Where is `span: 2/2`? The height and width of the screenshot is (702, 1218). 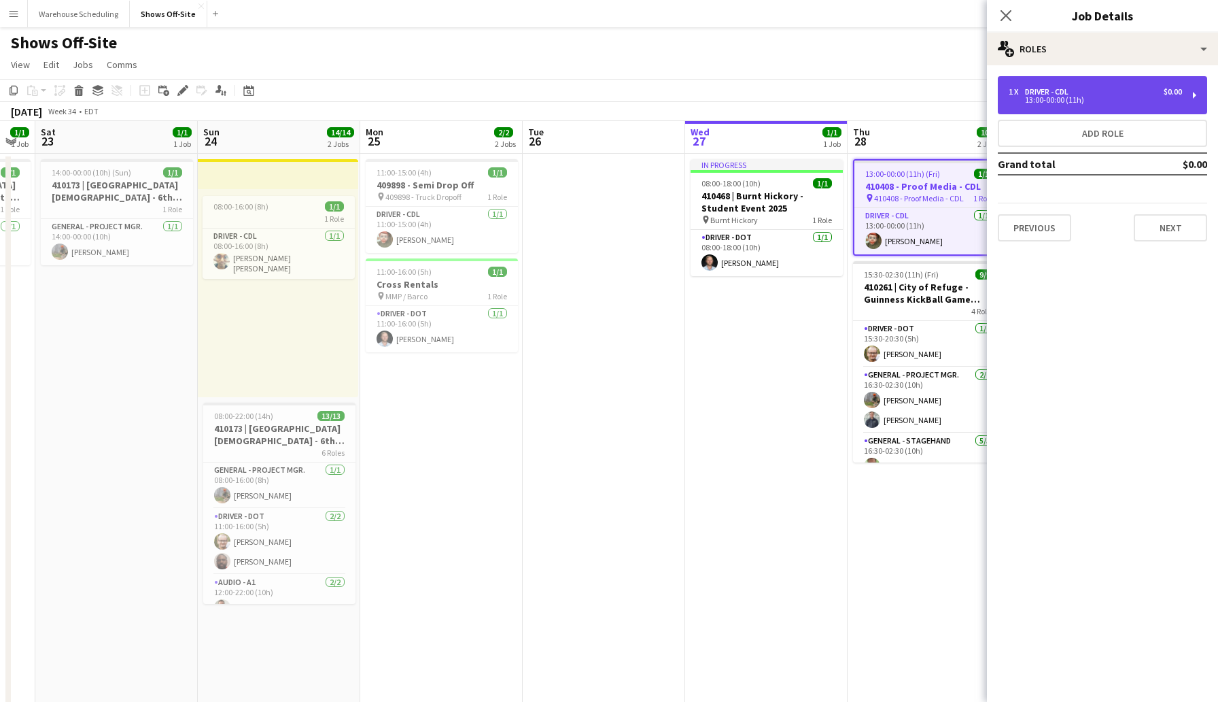 span: 2/2 is located at coordinates (504, 132).